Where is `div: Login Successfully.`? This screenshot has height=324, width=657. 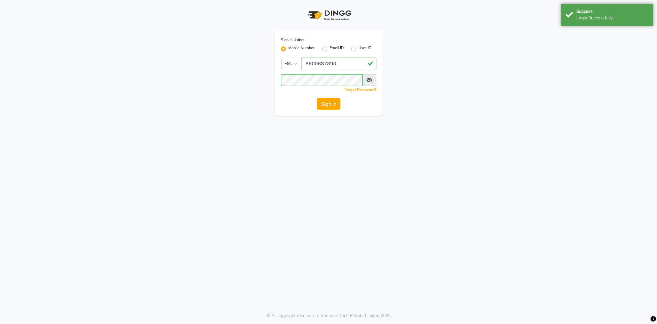
div: Login Successfully. is located at coordinates (612, 18).